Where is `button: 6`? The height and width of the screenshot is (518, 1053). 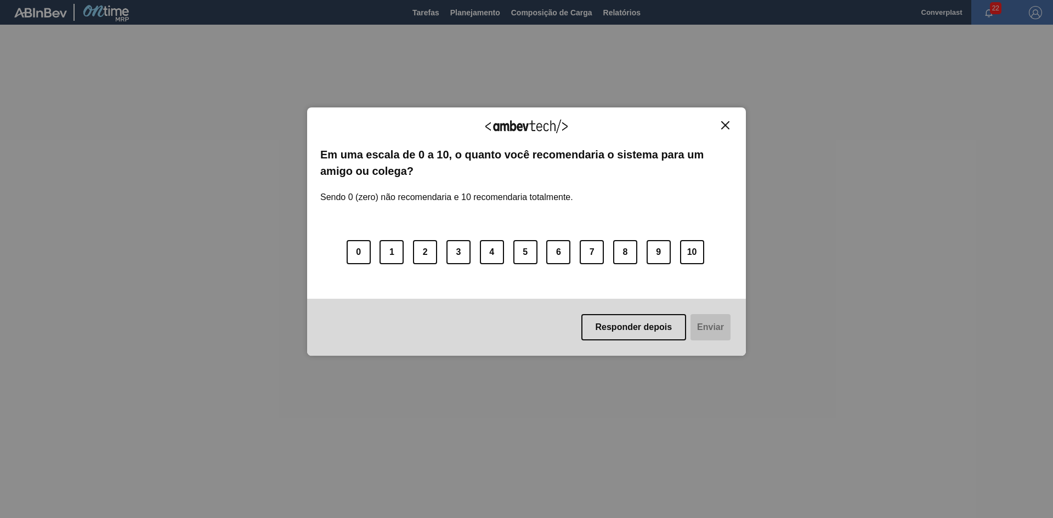 button: 6 is located at coordinates (558, 252).